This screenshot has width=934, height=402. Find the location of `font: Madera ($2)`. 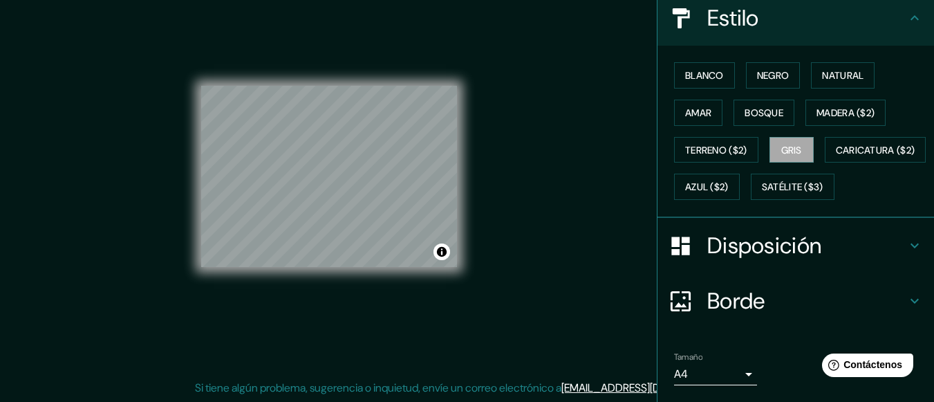

font: Madera ($2) is located at coordinates (845, 113).